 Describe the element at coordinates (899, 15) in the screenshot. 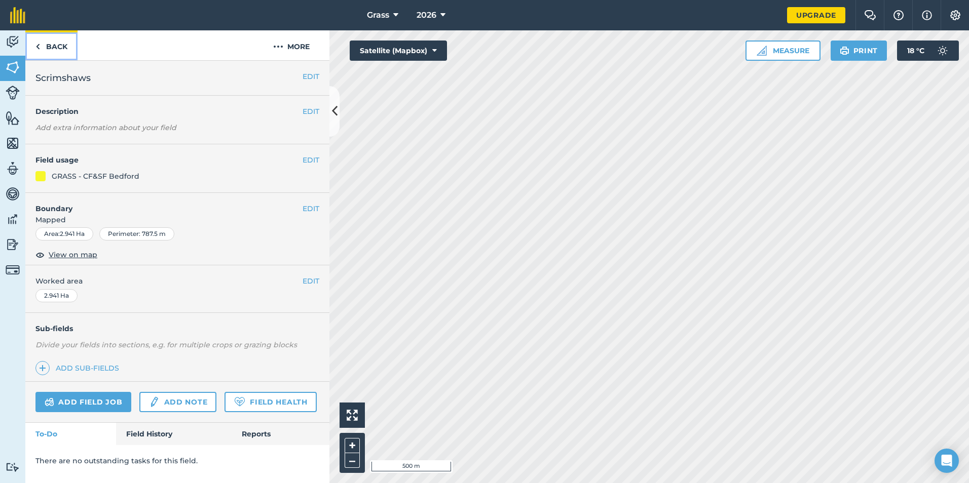

I see `img: A question mark icon` at that location.